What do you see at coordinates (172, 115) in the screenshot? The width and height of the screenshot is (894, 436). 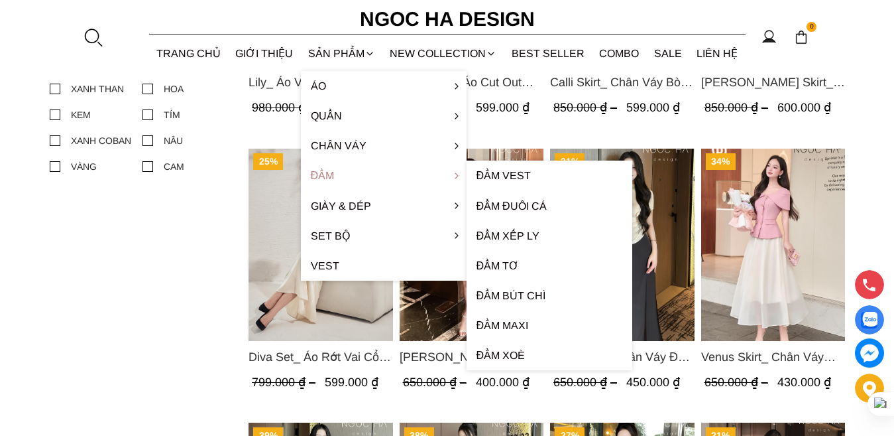 I see `div: TÍM` at bounding box center [172, 115].